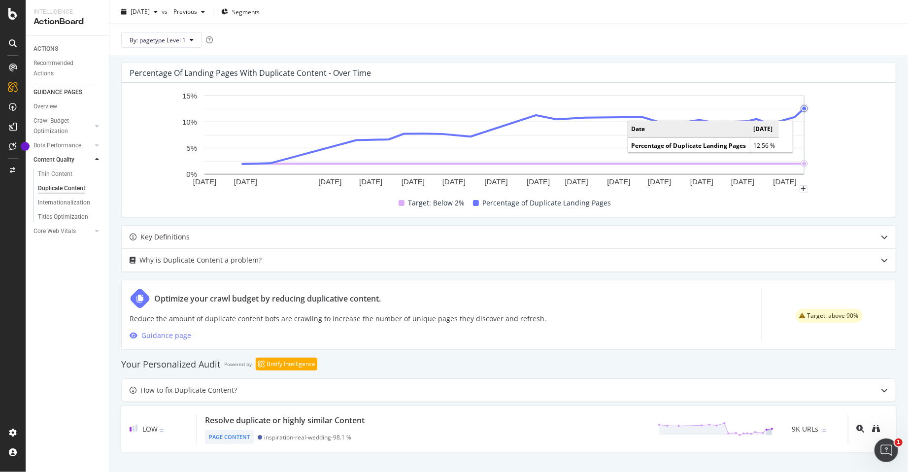 The image size is (908, 472). What do you see at coordinates (57, 145) in the screenshot?
I see `div: Bots Performance` at bounding box center [57, 145].